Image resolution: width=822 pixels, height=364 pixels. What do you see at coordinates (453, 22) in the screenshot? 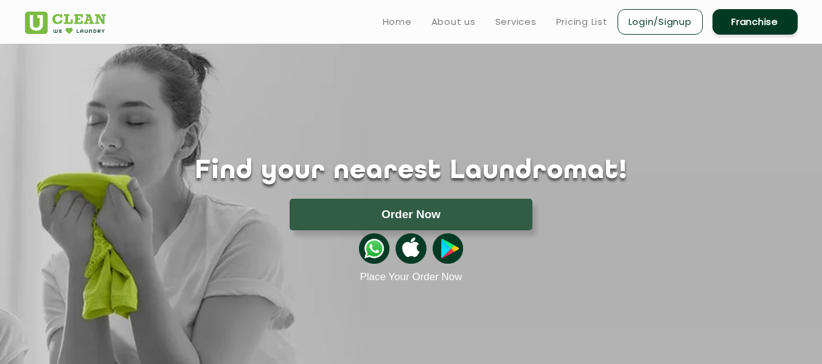
I see `a: About us` at bounding box center [453, 22].